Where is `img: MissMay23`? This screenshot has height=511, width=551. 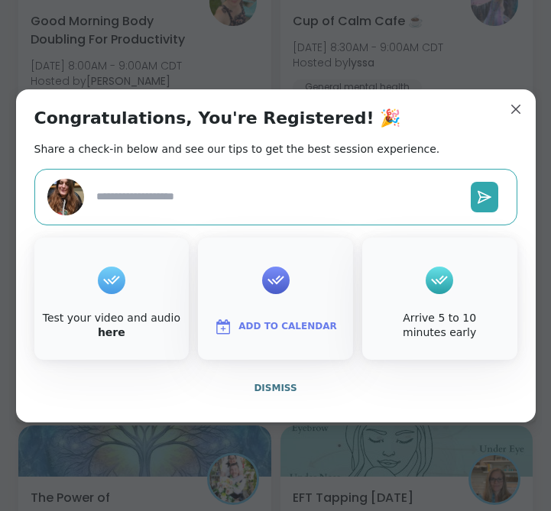
img: MissMay23 is located at coordinates (66, 197).